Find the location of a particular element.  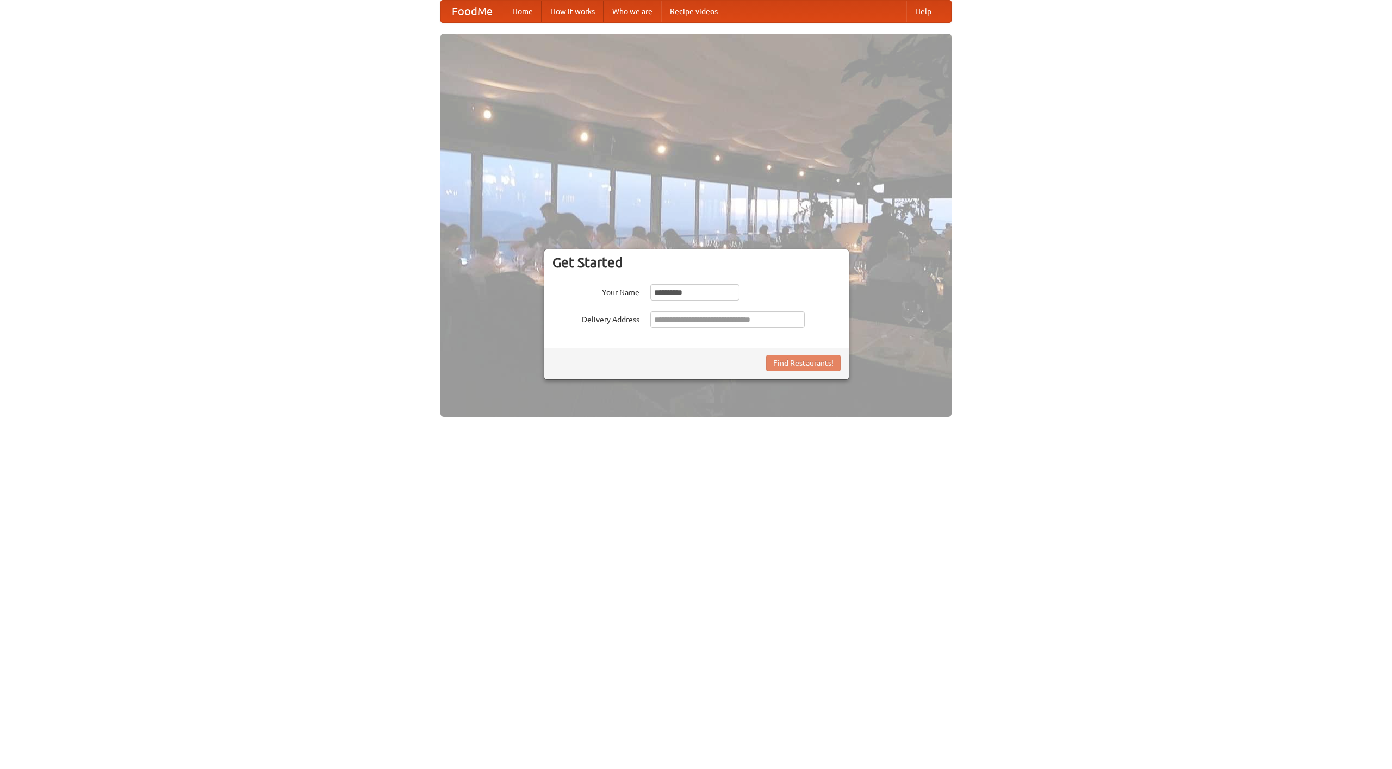

h3: Get Started is located at coordinates (696, 263).